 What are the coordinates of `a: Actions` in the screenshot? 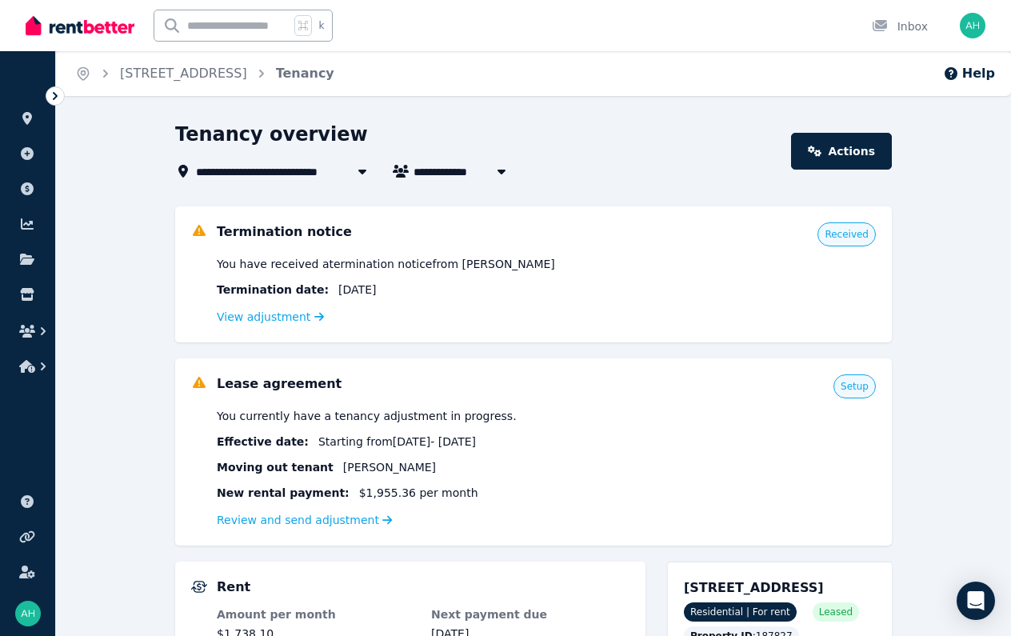 It's located at (841, 151).